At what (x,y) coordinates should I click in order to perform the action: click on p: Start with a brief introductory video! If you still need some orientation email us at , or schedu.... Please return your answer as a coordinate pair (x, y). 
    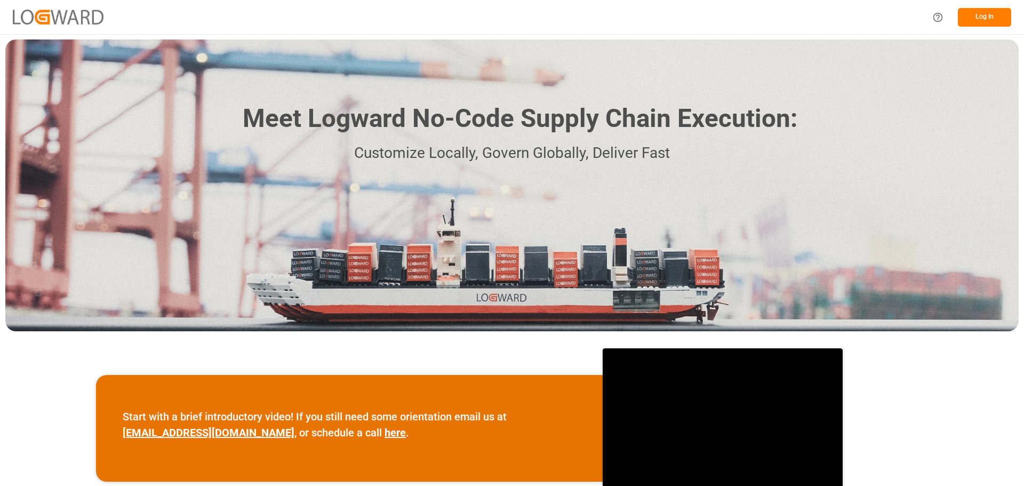
    Looking at the image, I should click on (349, 424).